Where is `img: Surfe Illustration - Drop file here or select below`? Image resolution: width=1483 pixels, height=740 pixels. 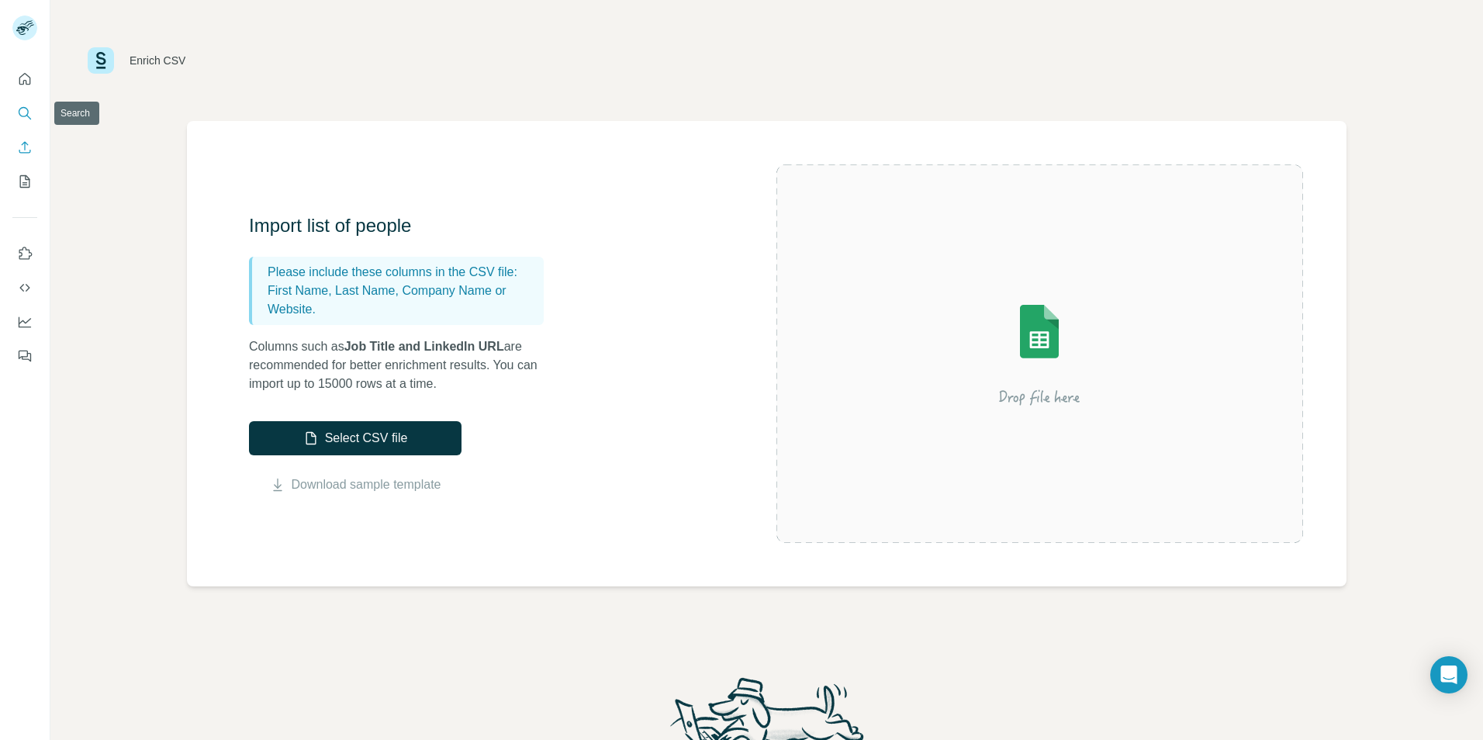
img: Surfe Illustration - Drop file here or select below is located at coordinates (1039, 354).